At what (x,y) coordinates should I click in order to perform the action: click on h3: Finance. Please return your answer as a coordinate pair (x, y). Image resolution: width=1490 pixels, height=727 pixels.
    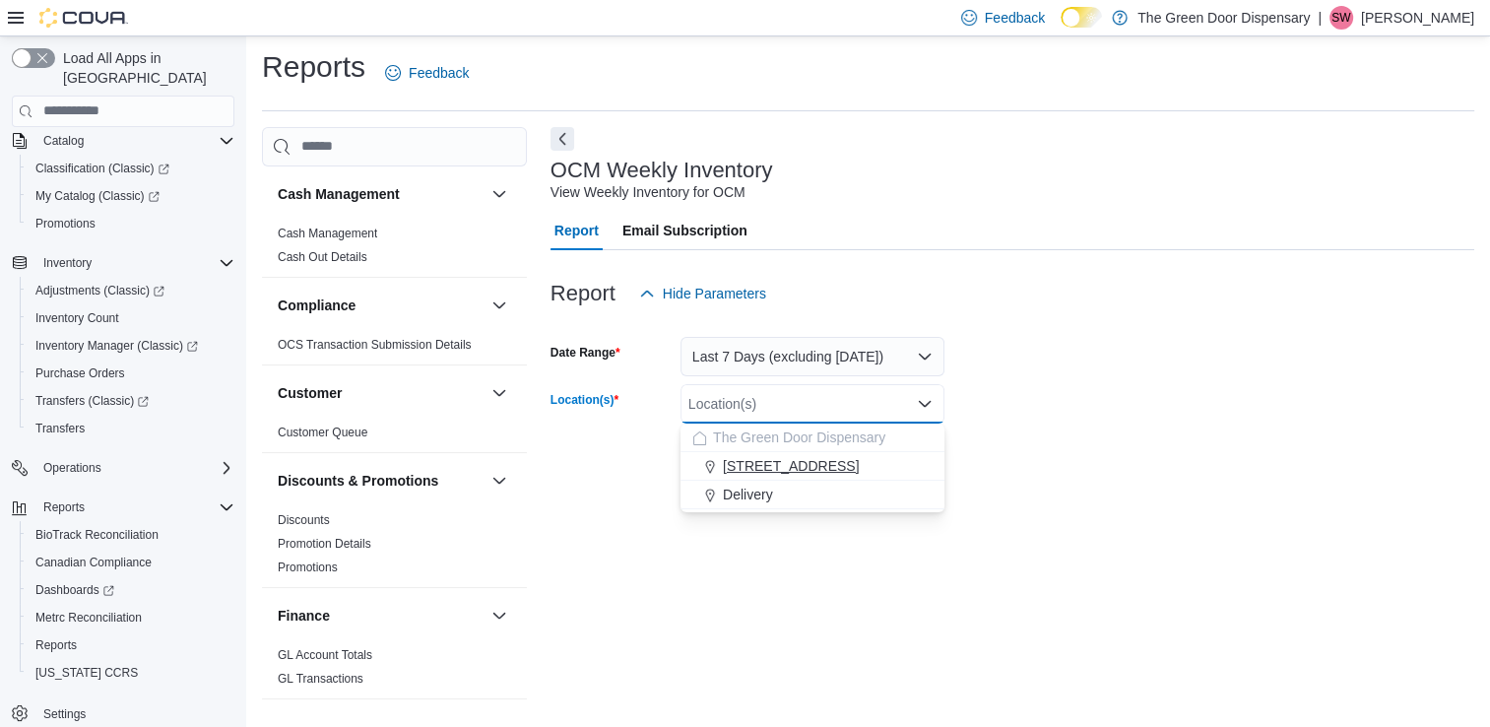
    Looking at the image, I should click on (303, 616).